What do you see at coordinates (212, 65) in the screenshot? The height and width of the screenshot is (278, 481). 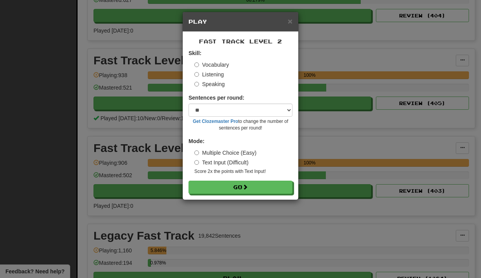 I see `label: Vocabulary` at bounding box center [212, 65].